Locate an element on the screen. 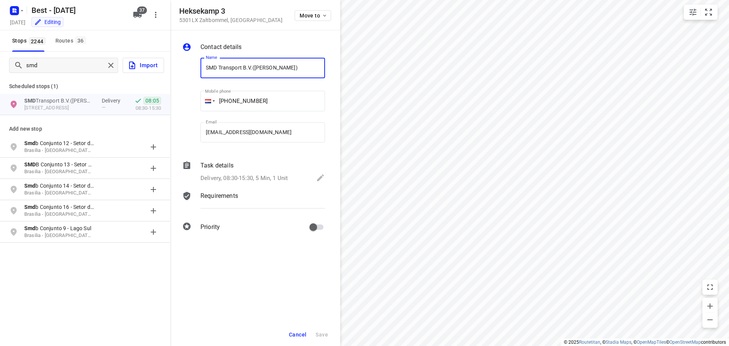  button: Cancel is located at coordinates (298, 335).